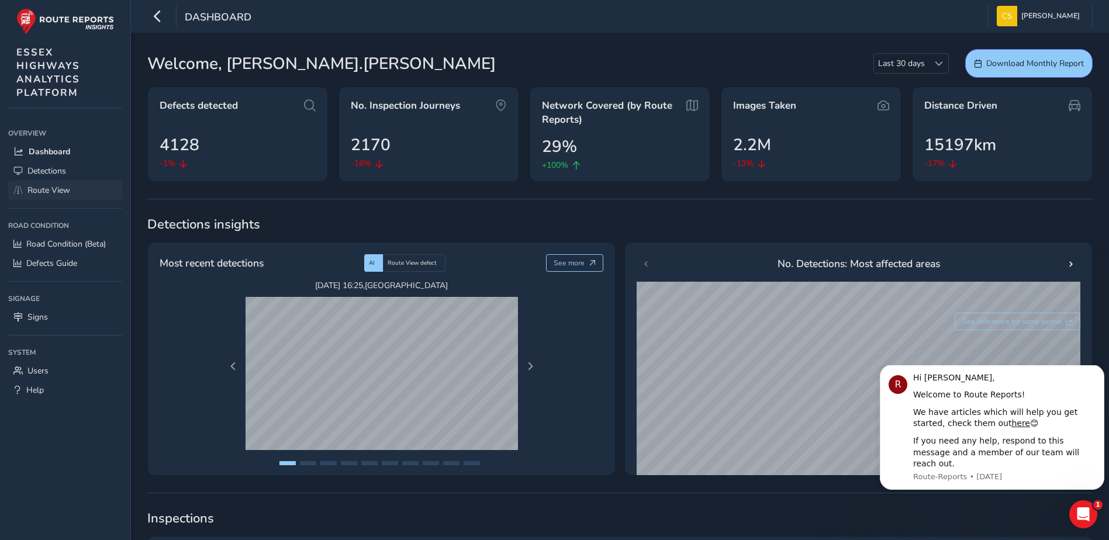 The height and width of the screenshot is (540, 1109). I want to click on button: Page 10, so click(472, 463).